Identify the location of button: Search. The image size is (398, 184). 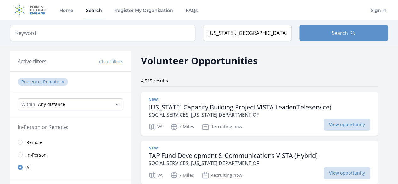
(344, 33).